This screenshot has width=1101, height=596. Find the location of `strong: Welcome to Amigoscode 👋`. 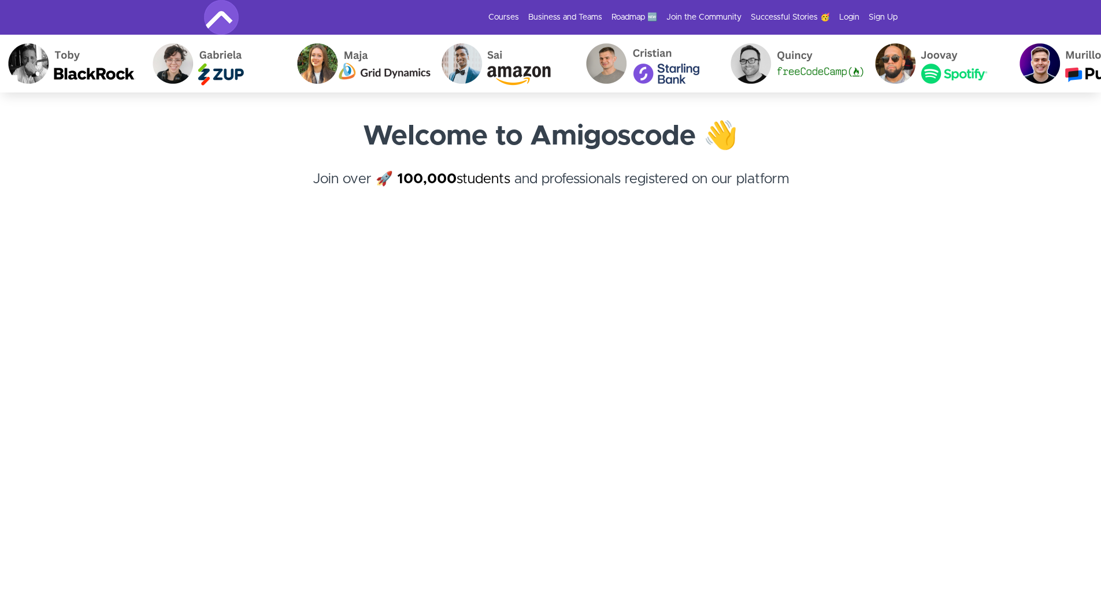

strong: Welcome to Amigoscode 👋 is located at coordinates (550, 136).